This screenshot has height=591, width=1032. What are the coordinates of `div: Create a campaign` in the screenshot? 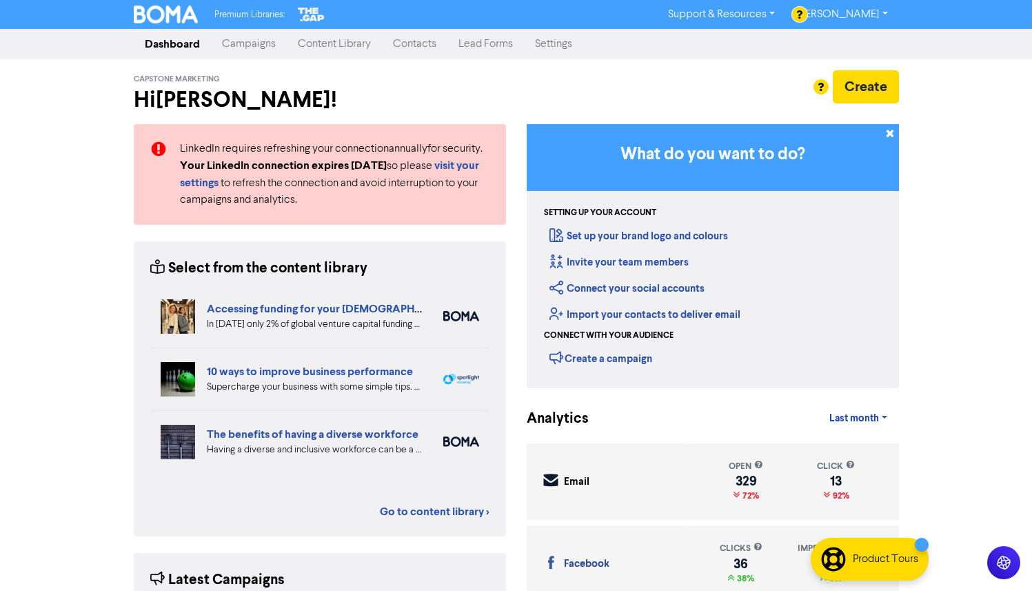 It's located at (601, 358).